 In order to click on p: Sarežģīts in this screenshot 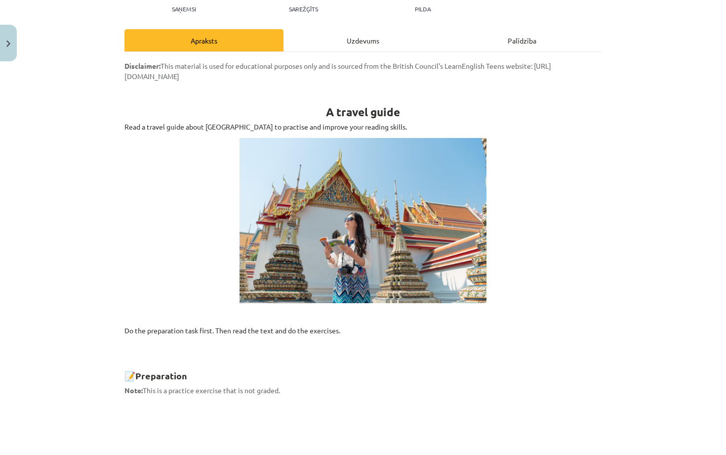, I will do `click(303, 9)`.